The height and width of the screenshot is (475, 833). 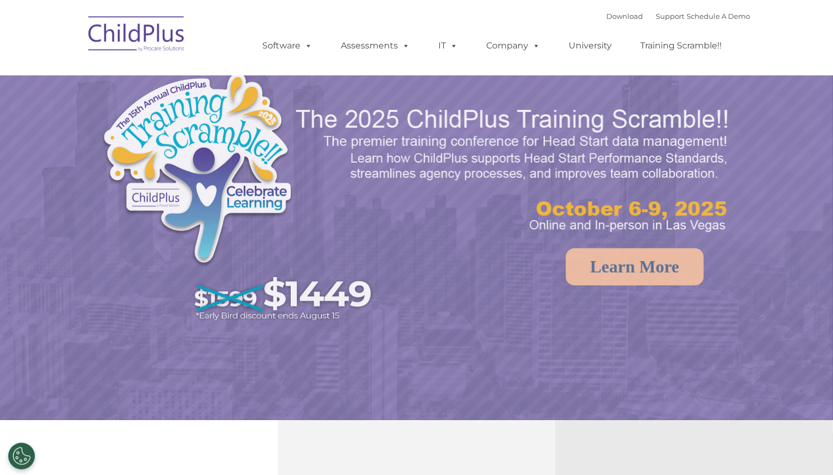 I want to click on a: Software, so click(x=288, y=46).